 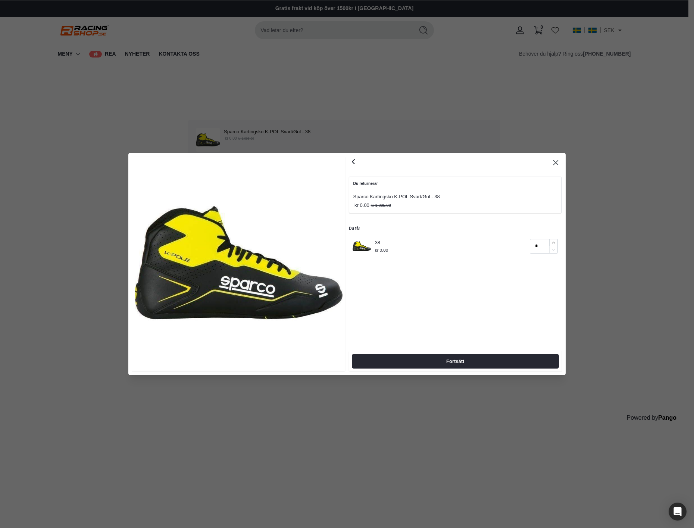 I want to click on button: Fortsätt, so click(x=455, y=361).